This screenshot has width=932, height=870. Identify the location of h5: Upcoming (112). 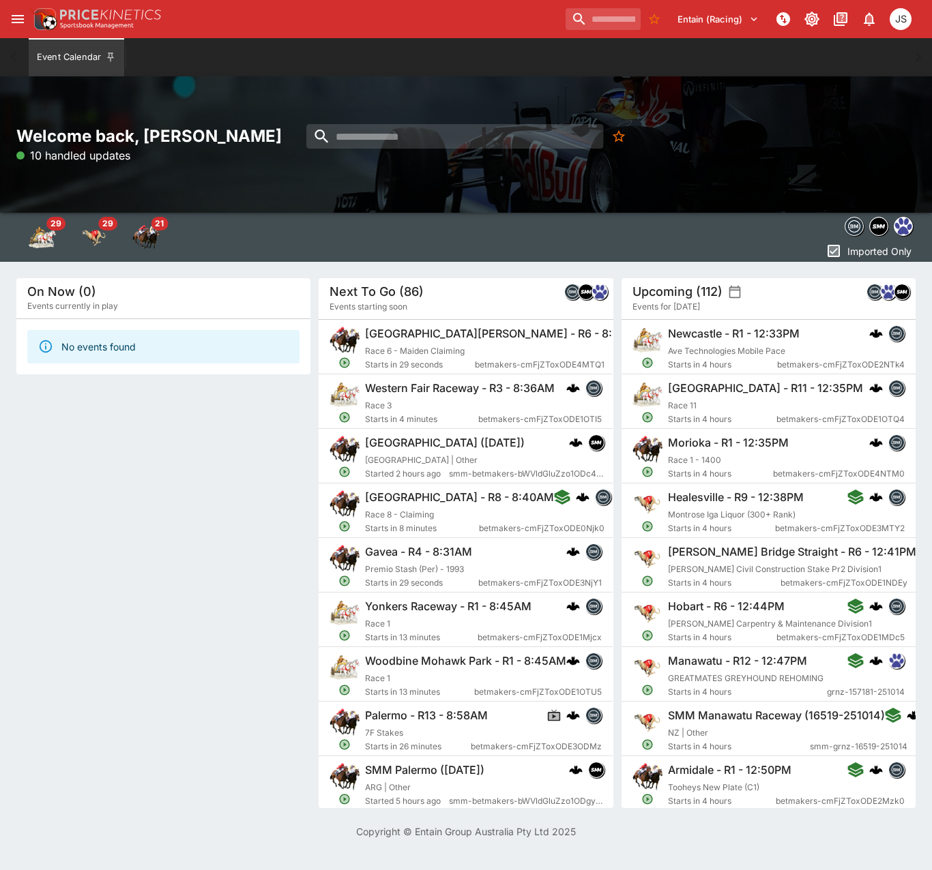
(677, 291).